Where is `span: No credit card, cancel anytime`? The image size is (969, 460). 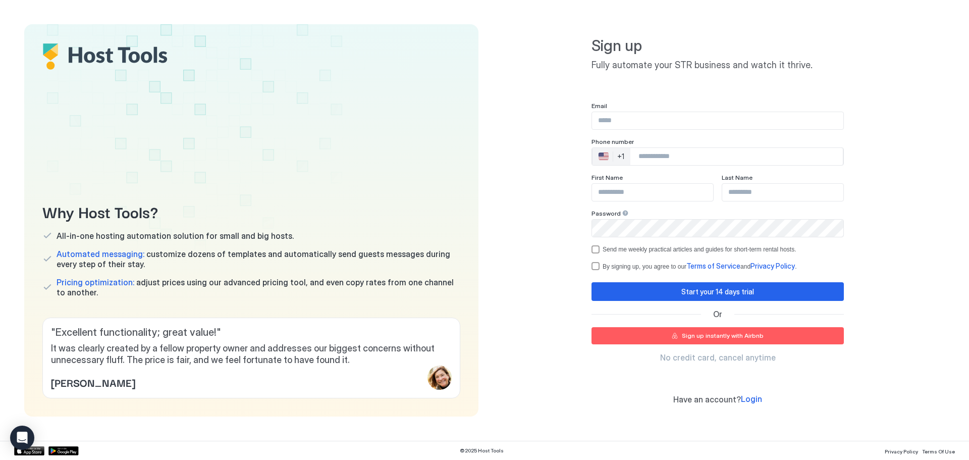
span: No credit card, cancel anytime is located at coordinates (717, 357).